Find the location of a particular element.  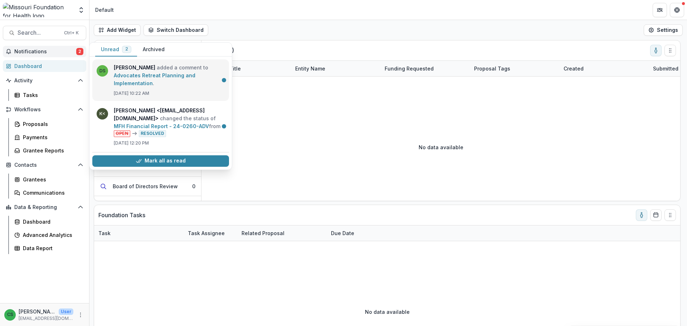

a: Communications is located at coordinates (49, 192).